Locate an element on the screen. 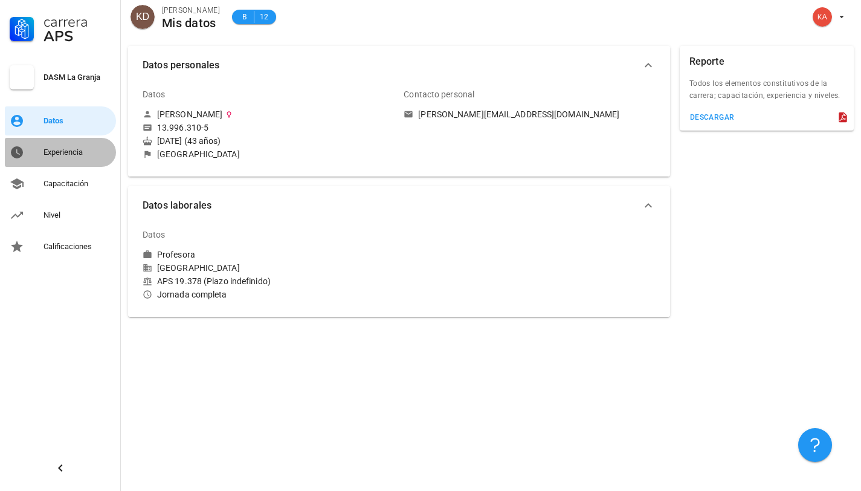 The image size is (861, 491). button: descargar is located at coordinates (712, 117).